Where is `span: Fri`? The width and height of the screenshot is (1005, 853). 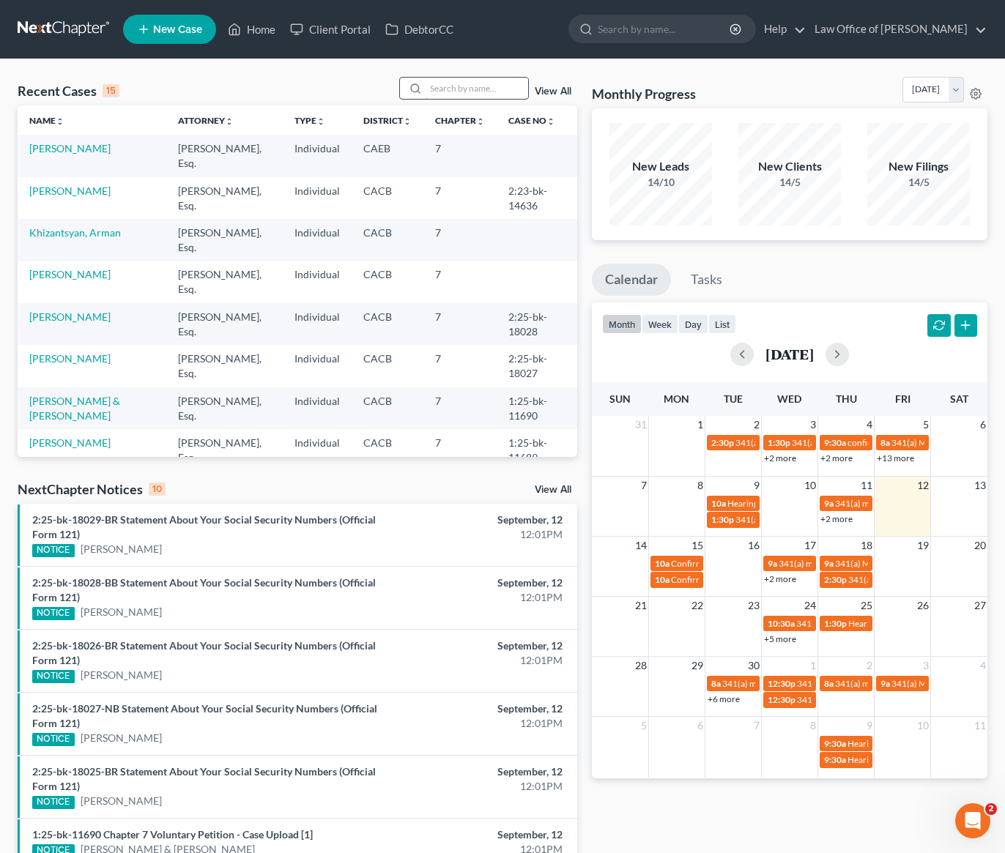 span: Fri is located at coordinates (902, 398).